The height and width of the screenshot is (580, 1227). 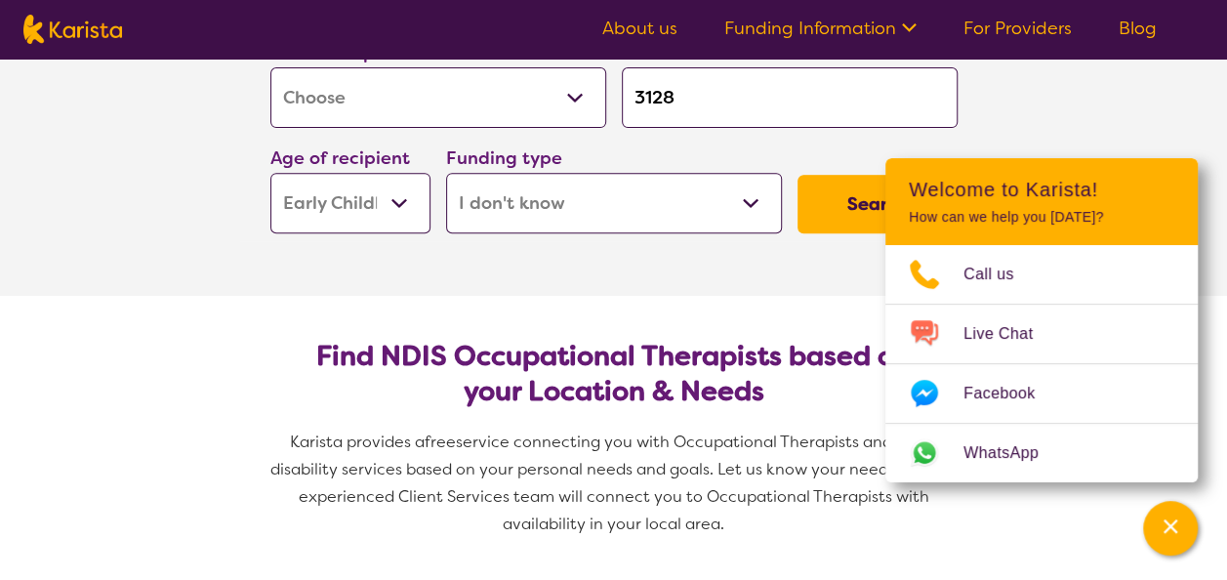 What do you see at coordinates (1012, 453) in the screenshot?
I see `span: WhatsApp` at bounding box center [1012, 453].